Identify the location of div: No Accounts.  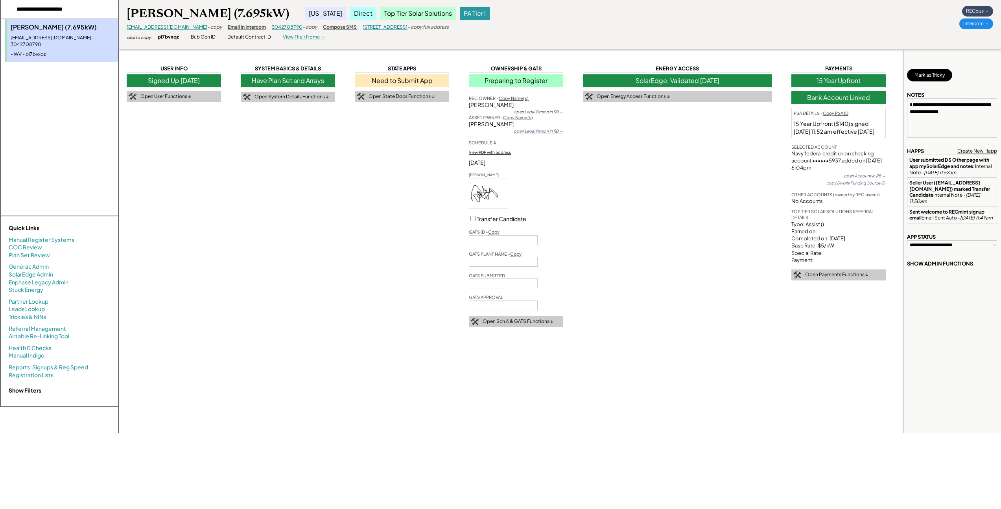
(807, 201).